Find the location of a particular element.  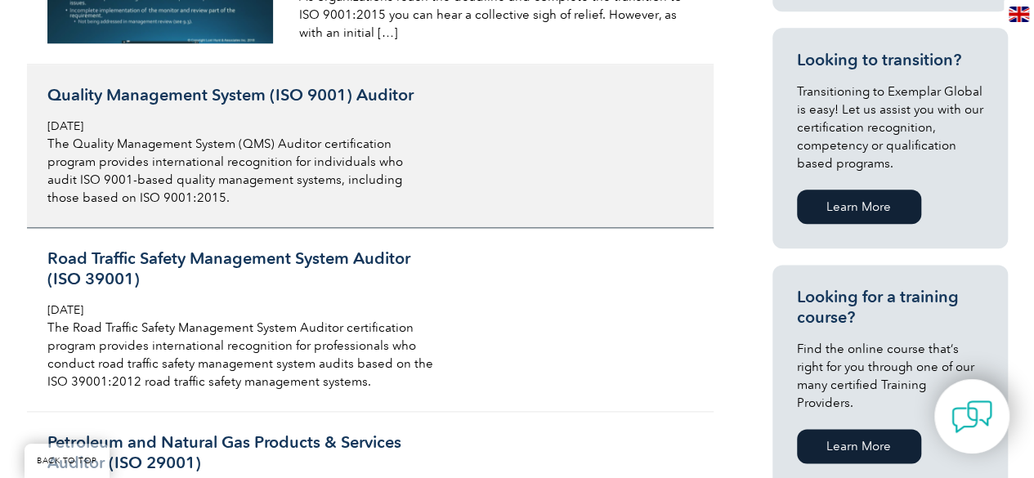

p: The Quality Management System (QMS) Auditor certification program provides international recognit... is located at coordinates (241, 171).